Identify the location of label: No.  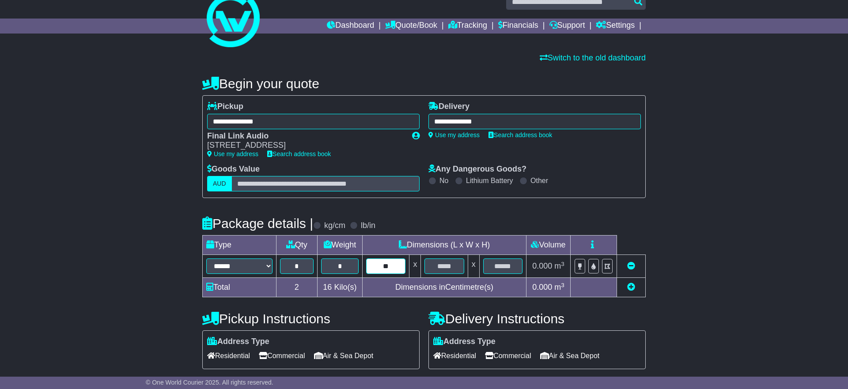
(444, 181).